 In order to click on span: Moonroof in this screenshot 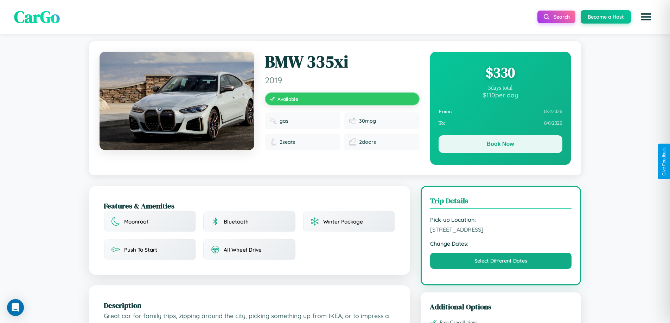, I will do `click(136, 222)`.